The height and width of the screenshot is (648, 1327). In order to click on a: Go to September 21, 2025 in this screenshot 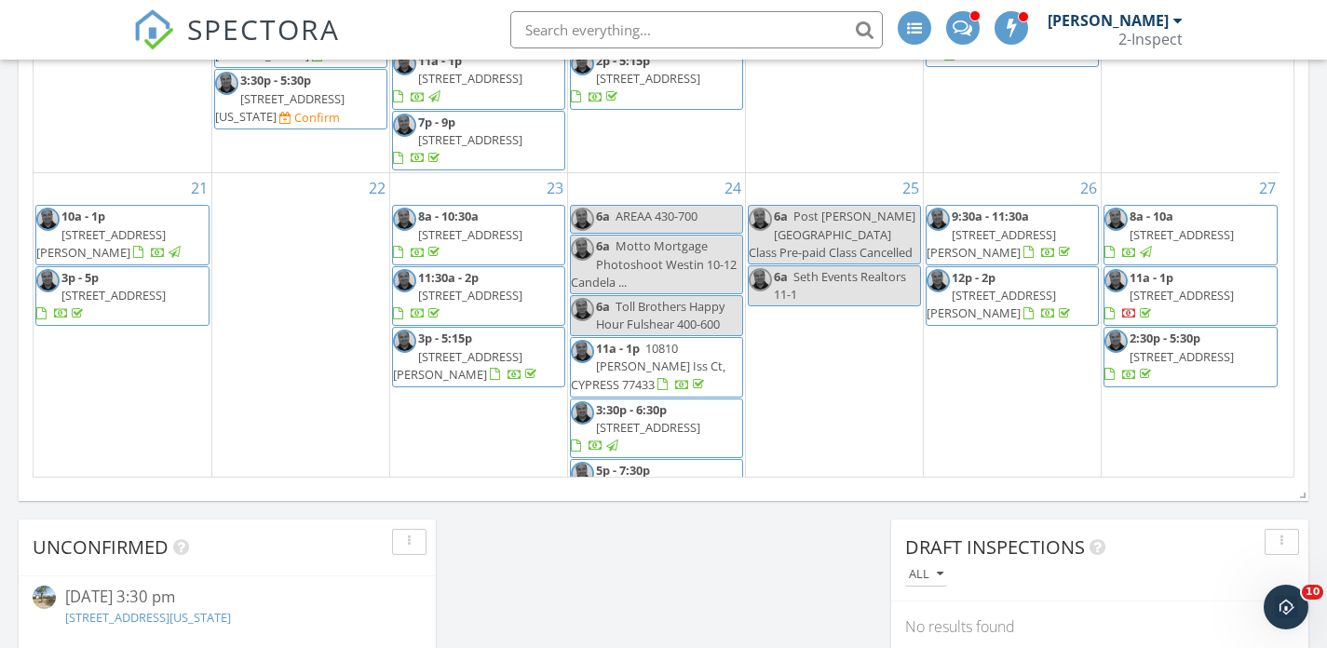, I will do `click(199, 188)`.